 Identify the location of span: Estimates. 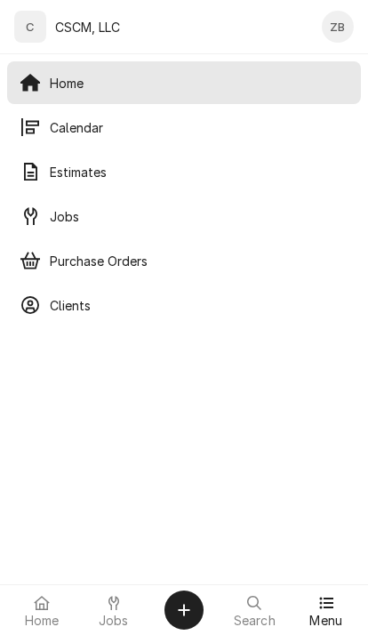
(199, 172).